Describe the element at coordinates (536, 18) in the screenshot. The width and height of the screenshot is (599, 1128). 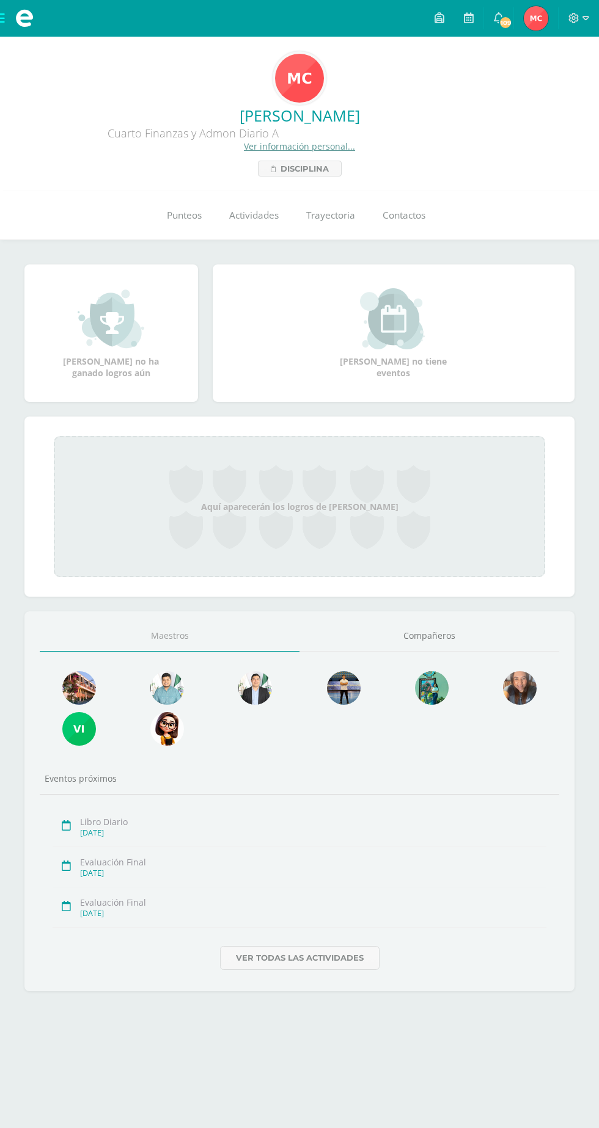
I see `img: 69f303fc39f837cd9983a5abc81b3825.png` at that location.